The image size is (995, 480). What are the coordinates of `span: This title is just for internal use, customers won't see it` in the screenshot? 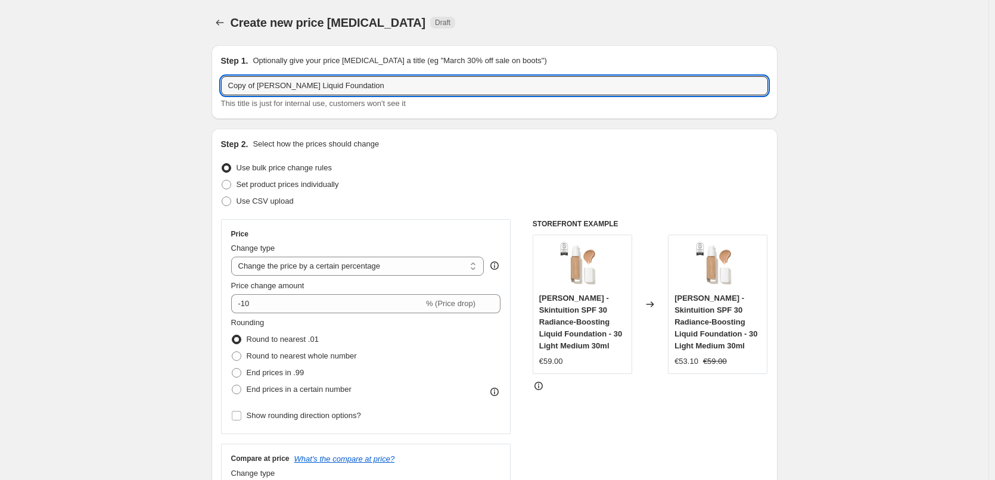 It's located at (313, 103).